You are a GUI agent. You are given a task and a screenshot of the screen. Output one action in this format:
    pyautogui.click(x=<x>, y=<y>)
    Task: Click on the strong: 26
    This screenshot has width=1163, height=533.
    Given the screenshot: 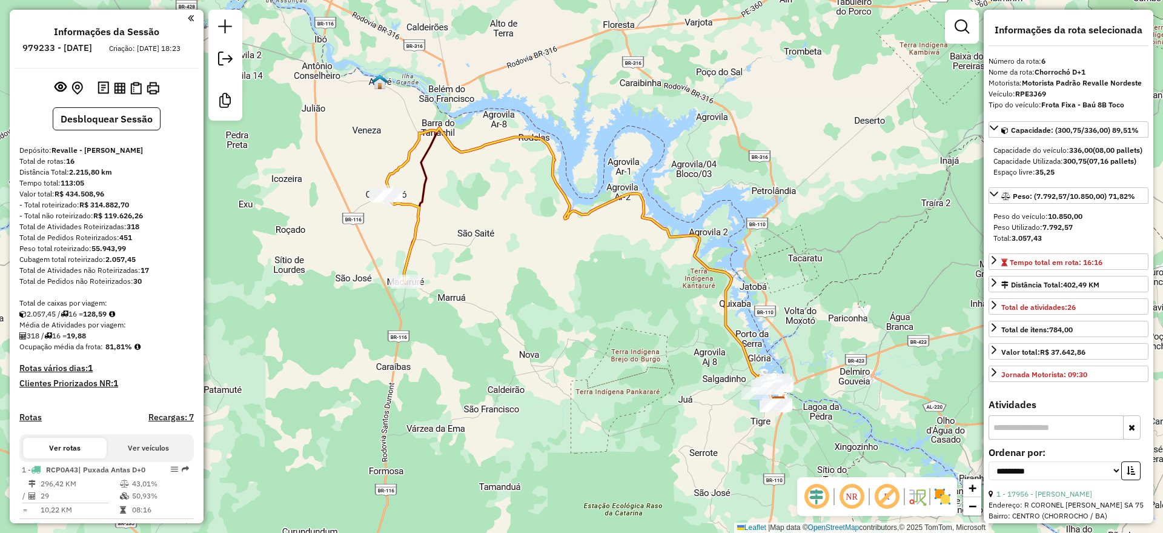 What is the action you would take?
    pyautogui.click(x=1072, y=307)
    